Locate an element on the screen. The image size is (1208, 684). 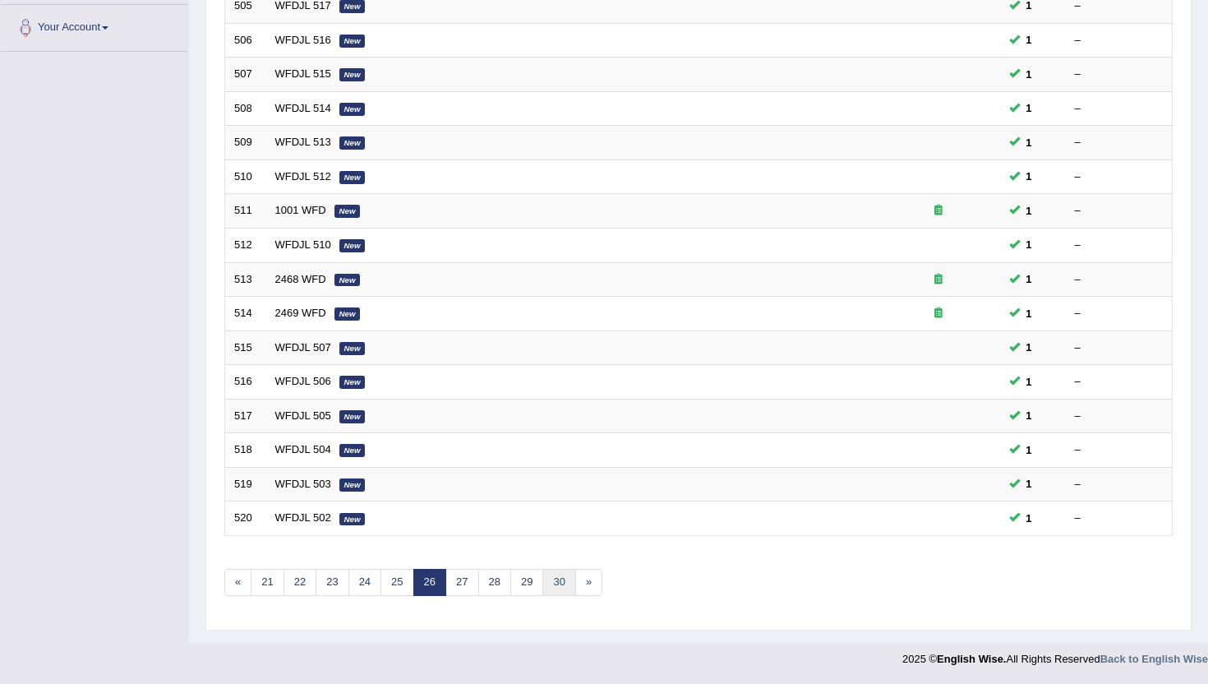
a: 21 is located at coordinates (267, 582).